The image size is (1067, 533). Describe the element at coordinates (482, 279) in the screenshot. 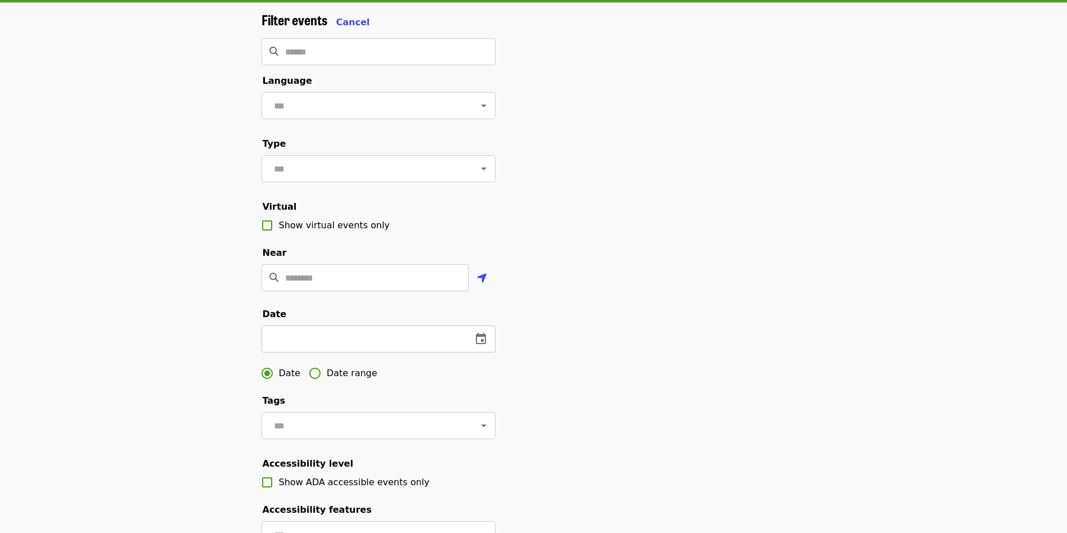

I see `button: Use my location` at that location.